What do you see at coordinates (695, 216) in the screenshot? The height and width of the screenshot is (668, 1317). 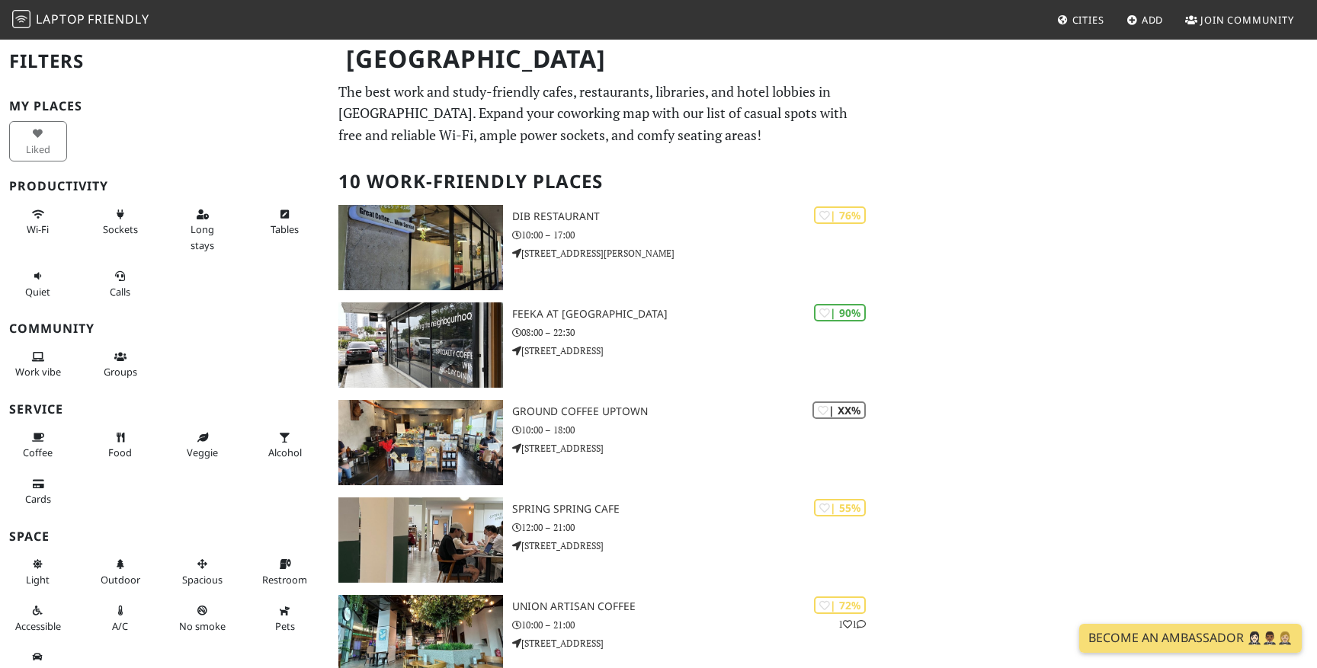 I see `h3: DIB RESTAURANT` at bounding box center [695, 216].